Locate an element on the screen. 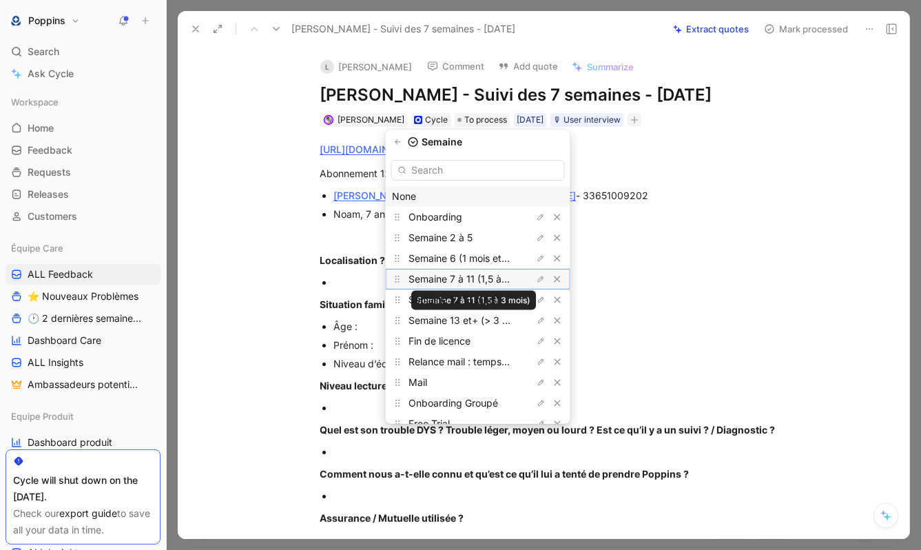  div: Mail is located at coordinates (478, 382).